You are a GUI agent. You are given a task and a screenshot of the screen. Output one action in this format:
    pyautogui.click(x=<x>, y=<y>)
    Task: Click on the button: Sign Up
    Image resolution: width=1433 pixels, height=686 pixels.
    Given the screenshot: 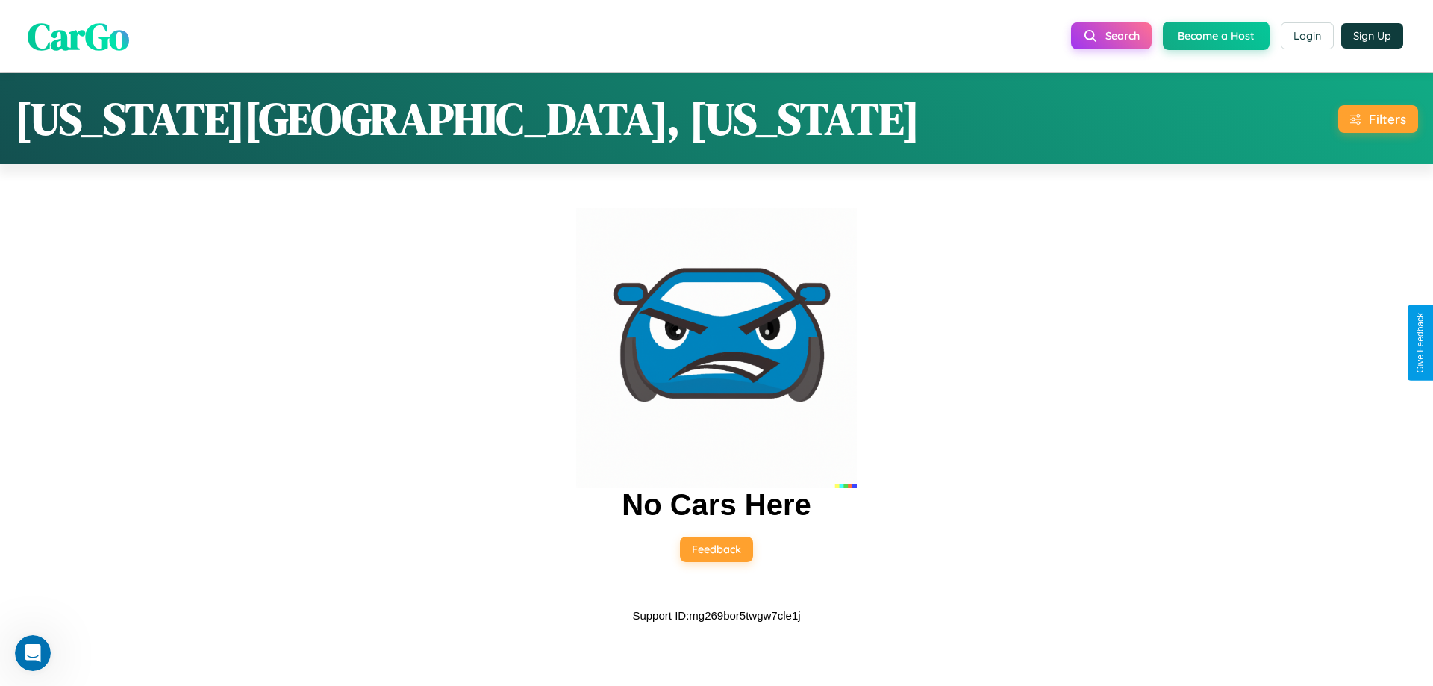 What is the action you would take?
    pyautogui.click(x=1372, y=36)
    